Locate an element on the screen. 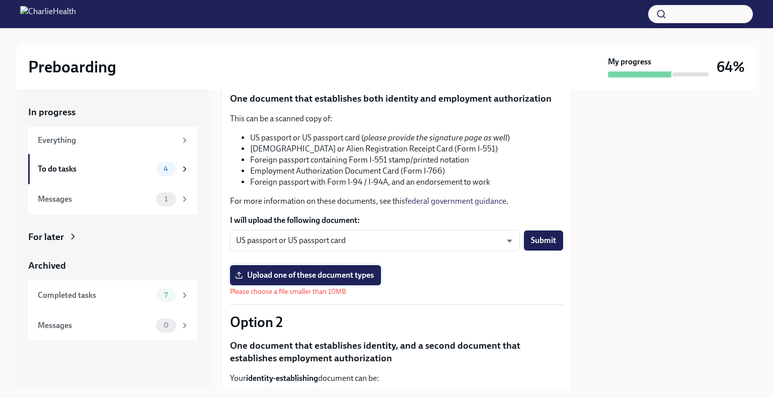  li: Foreign passport containing Form I-551 stamp/printed notation is located at coordinates (407, 160).